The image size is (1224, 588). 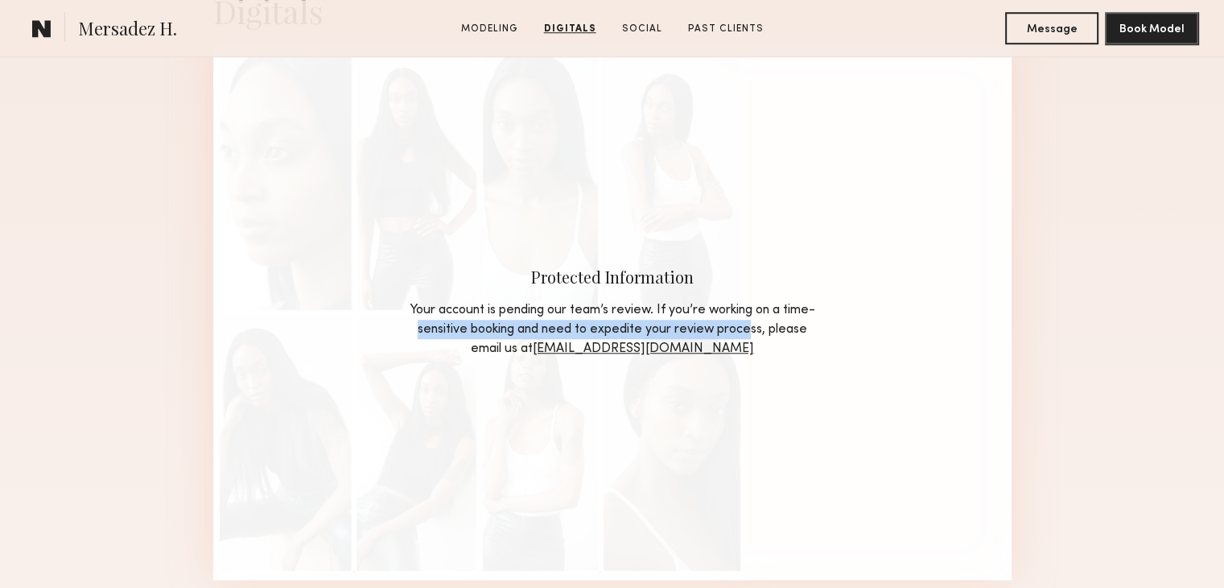 What do you see at coordinates (1152, 28) in the screenshot?
I see `button: Book Model` at bounding box center [1152, 28].